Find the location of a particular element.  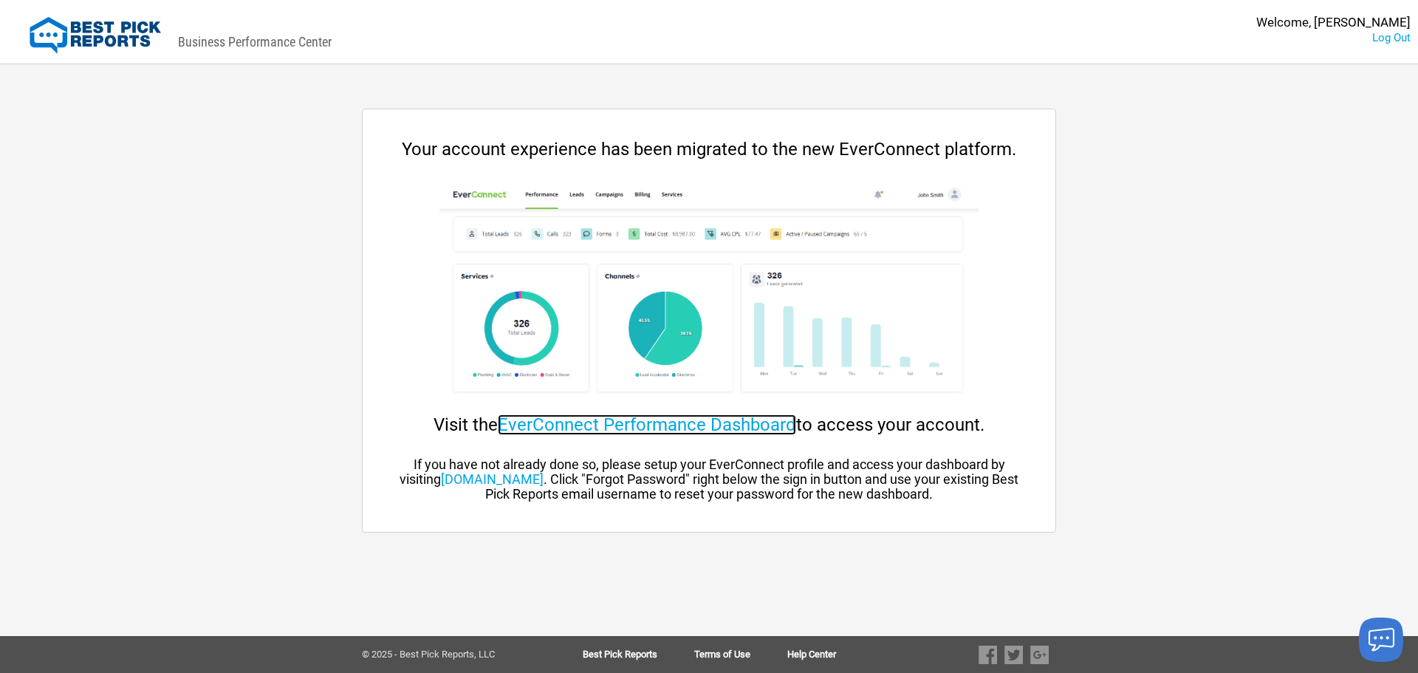

img: Best Pick Reports Logo is located at coordinates (95, 35).